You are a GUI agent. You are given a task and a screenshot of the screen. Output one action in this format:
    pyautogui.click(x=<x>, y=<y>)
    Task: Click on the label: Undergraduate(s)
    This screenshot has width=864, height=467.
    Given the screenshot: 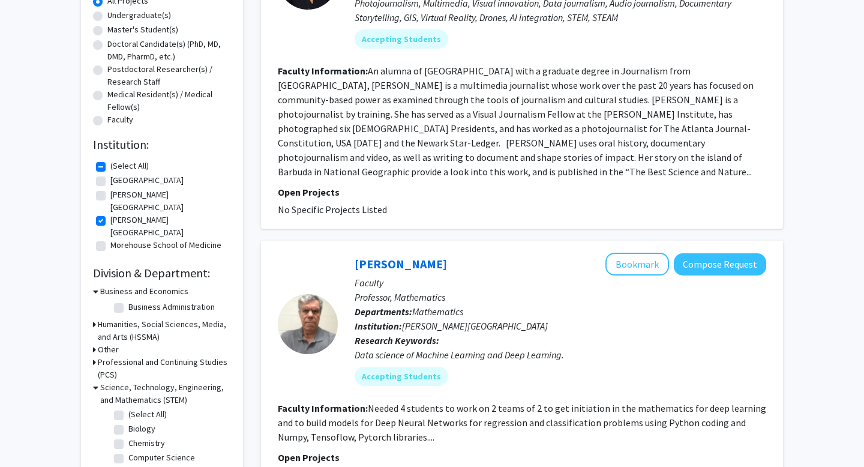 What is the action you would take?
    pyautogui.click(x=139, y=15)
    